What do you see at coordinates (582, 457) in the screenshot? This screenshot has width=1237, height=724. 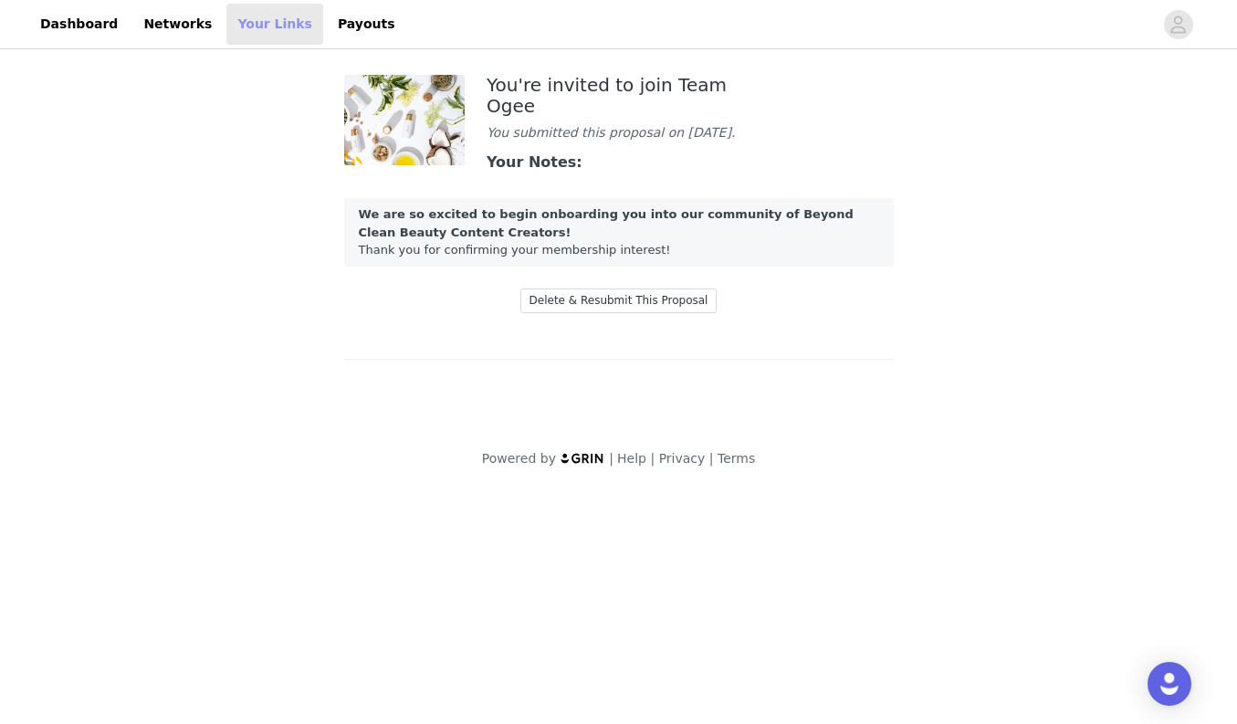 I see `img: logo` at bounding box center [582, 457].